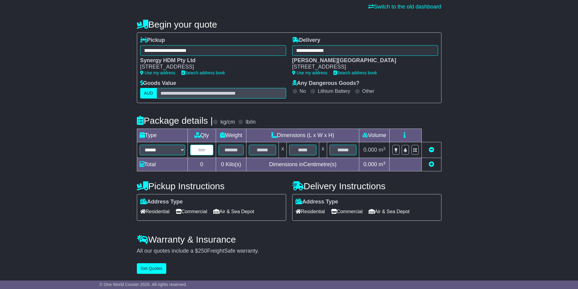  Describe the element at coordinates (203, 251) in the screenshot. I see `span: 250` at that location.